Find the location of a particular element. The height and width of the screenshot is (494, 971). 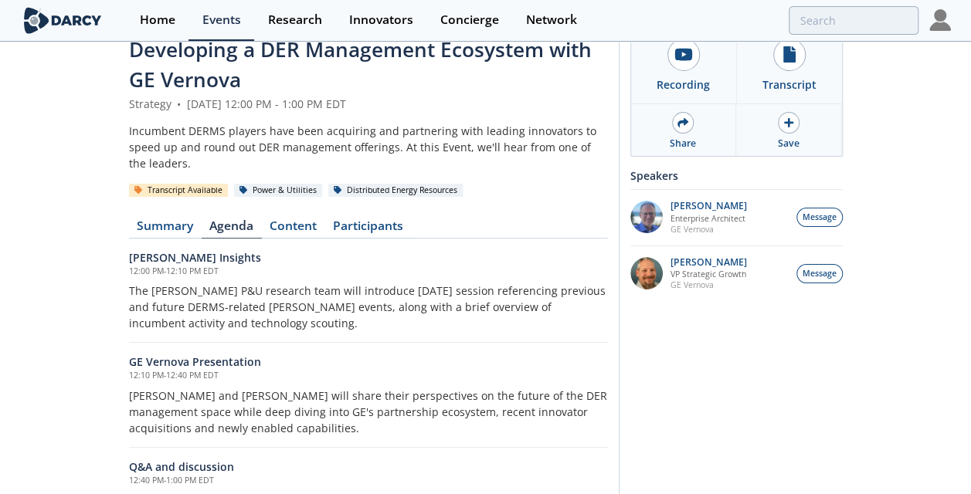

input: Advanced Search is located at coordinates (853, 20).